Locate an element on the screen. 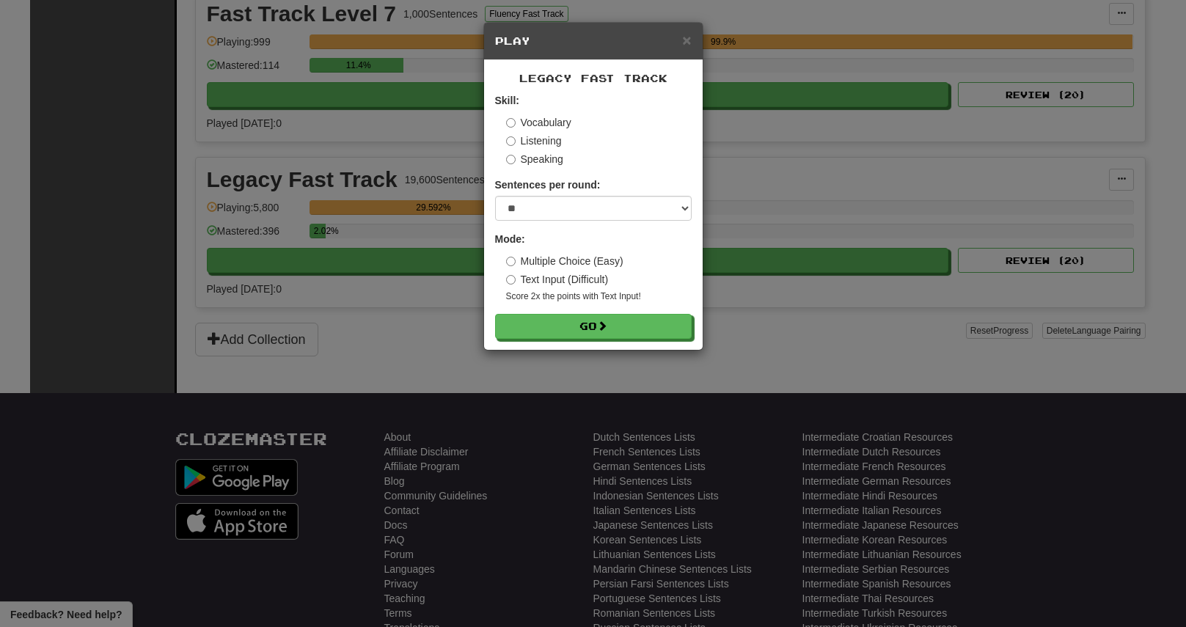 Image resolution: width=1186 pixels, height=627 pixels. strong: Skill: is located at coordinates (507, 101).